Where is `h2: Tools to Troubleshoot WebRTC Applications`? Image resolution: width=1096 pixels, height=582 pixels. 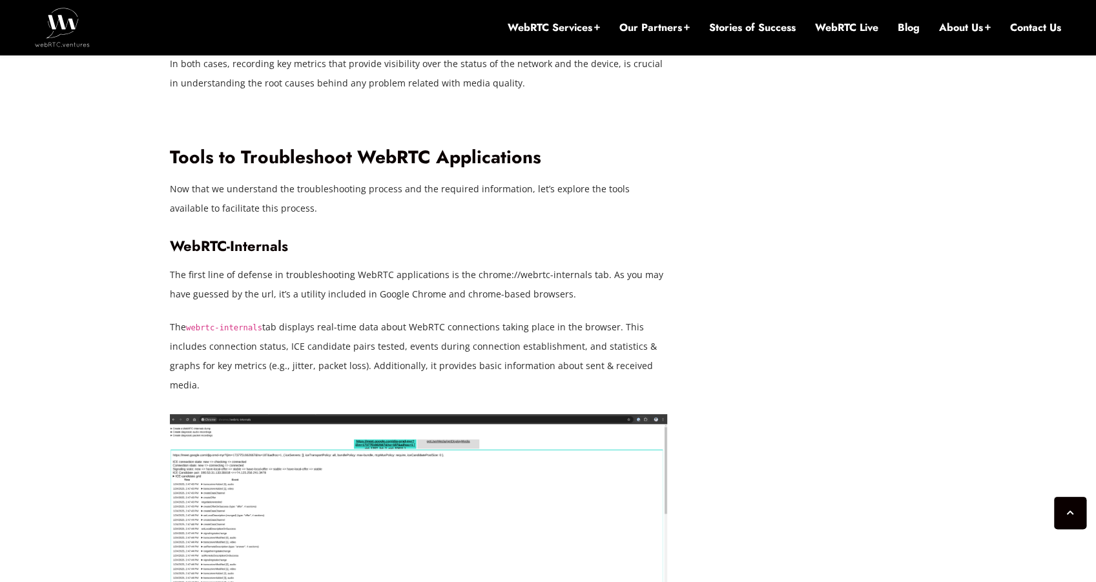
h2: Tools to Troubleshoot WebRTC Applications is located at coordinates (418, 158).